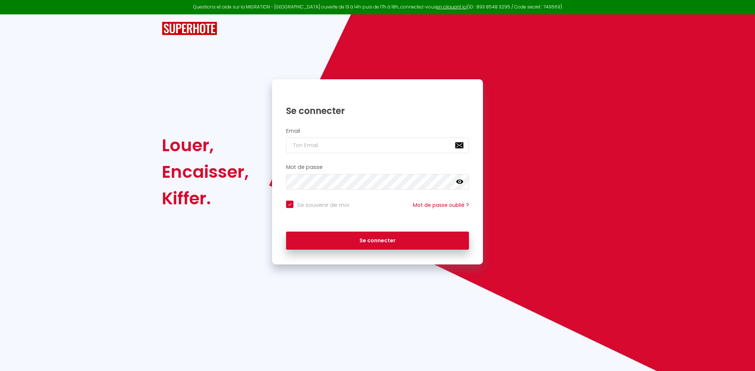 The width and height of the screenshot is (755, 371). What do you see at coordinates (377, 111) in the screenshot?
I see `h1: Se connecter` at bounding box center [377, 111].